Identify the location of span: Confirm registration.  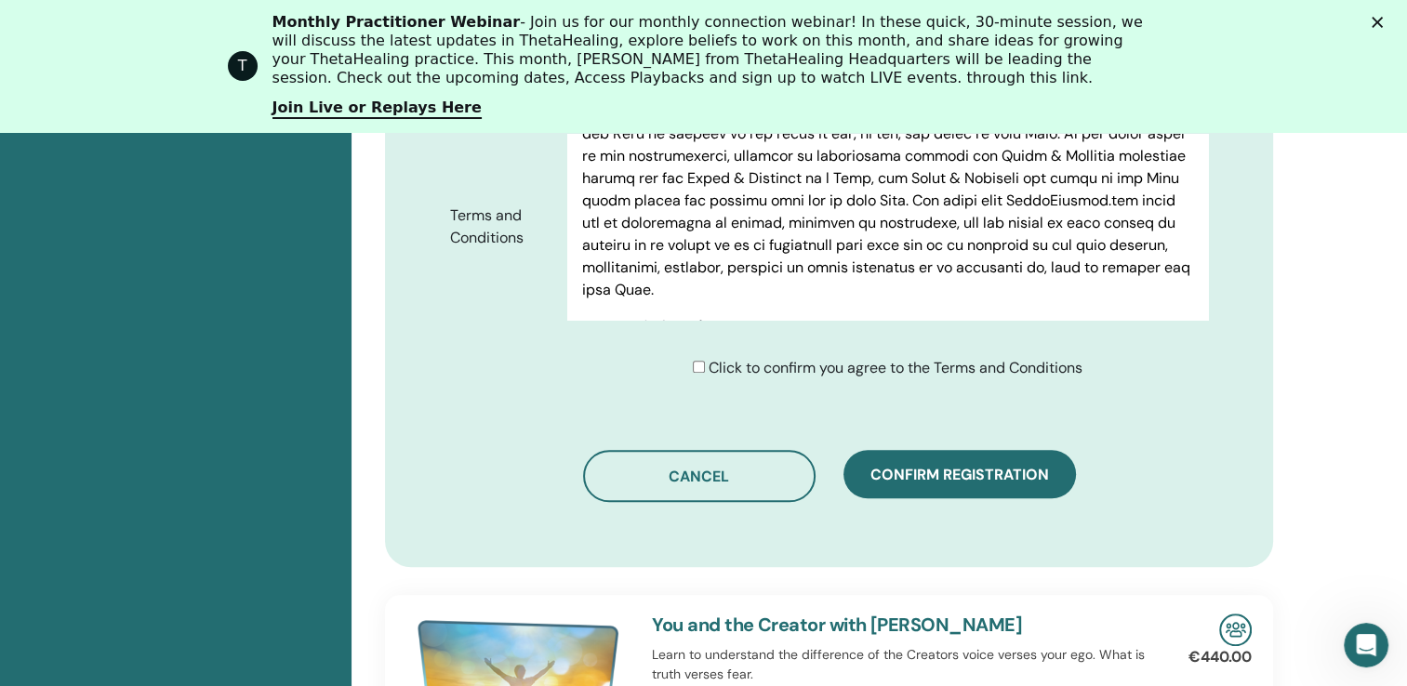
(960, 474).